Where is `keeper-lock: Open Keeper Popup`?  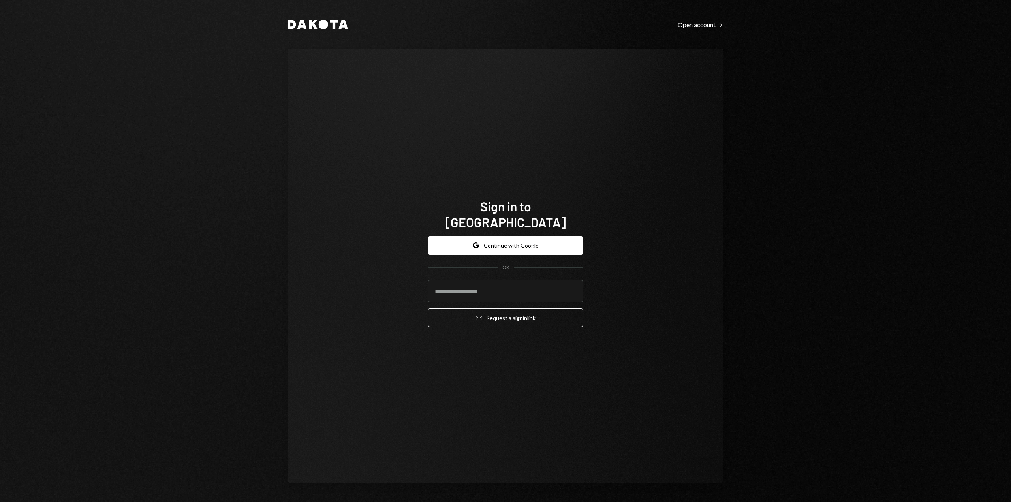 keeper-lock: Open Keeper Popup is located at coordinates (572, 291).